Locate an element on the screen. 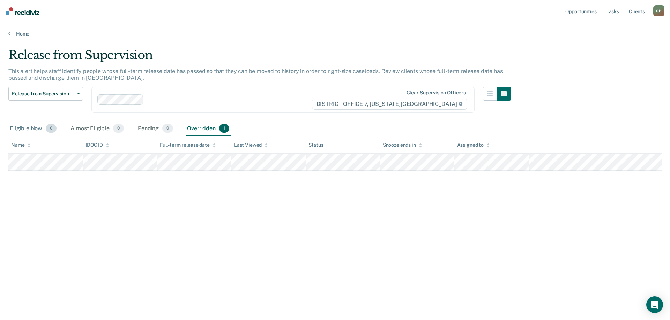  div: IDOC ID is located at coordinates (97, 145).